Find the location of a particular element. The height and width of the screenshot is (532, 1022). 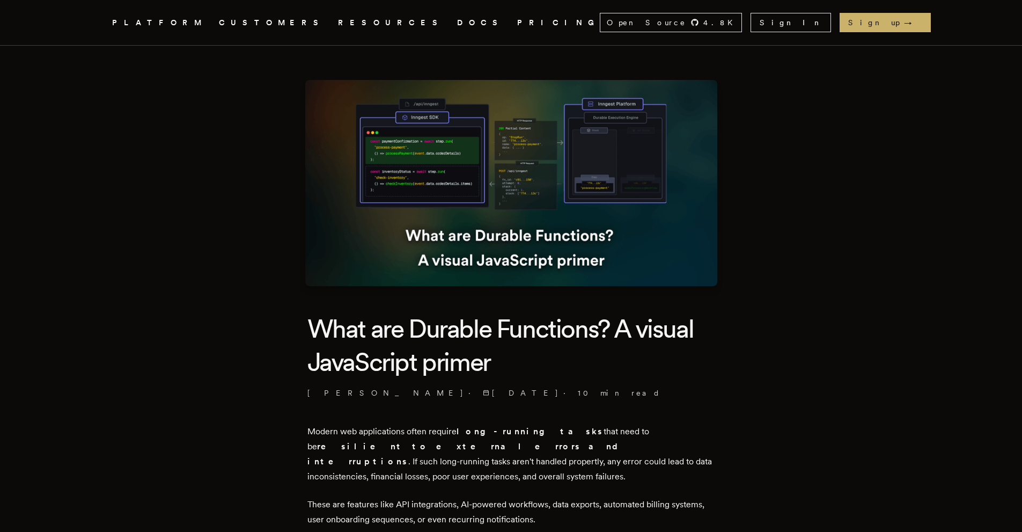

span: PLATFORM is located at coordinates (159, 23).